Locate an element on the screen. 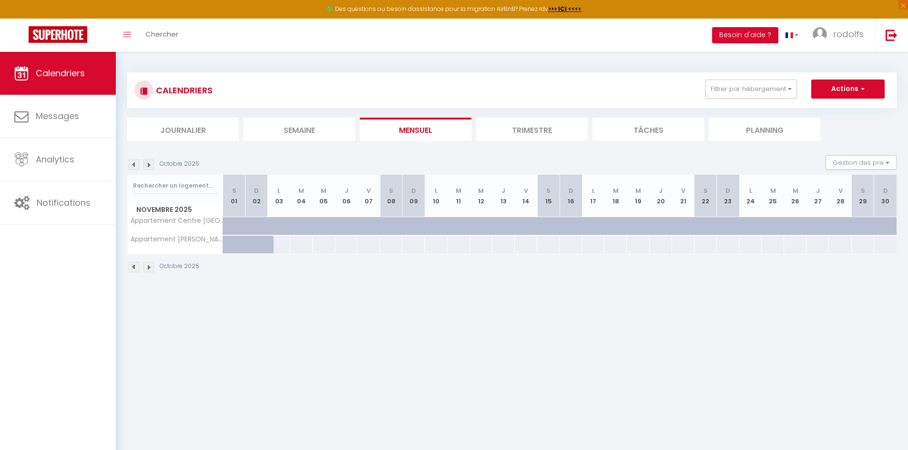 The image size is (908, 450). th: 17 is located at coordinates (593, 196).